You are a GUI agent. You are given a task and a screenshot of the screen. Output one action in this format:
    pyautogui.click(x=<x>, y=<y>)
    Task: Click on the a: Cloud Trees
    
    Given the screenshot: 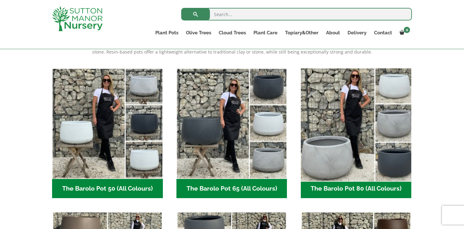 What is the action you would take?
    pyautogui.click(x=232, y=33)
    